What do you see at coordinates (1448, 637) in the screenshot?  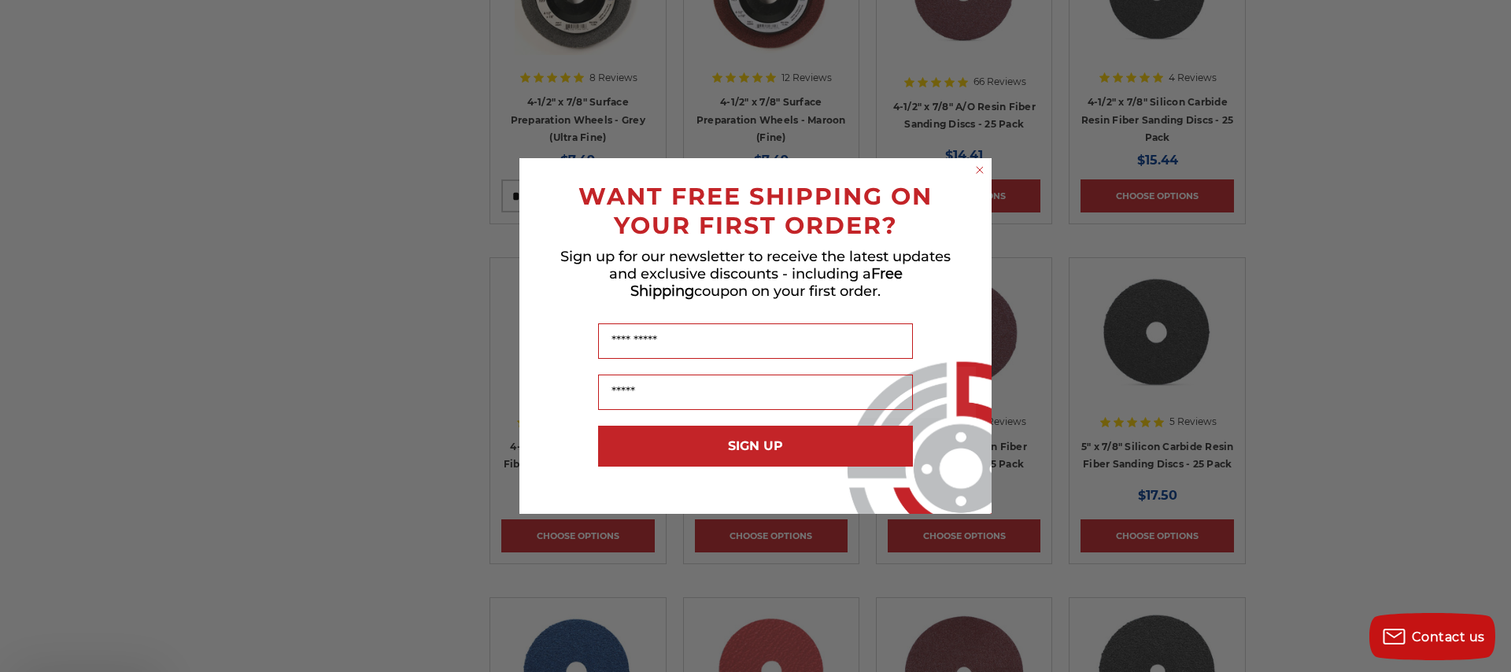 I see `span: Contact us` at bounding box center [1448, 637].